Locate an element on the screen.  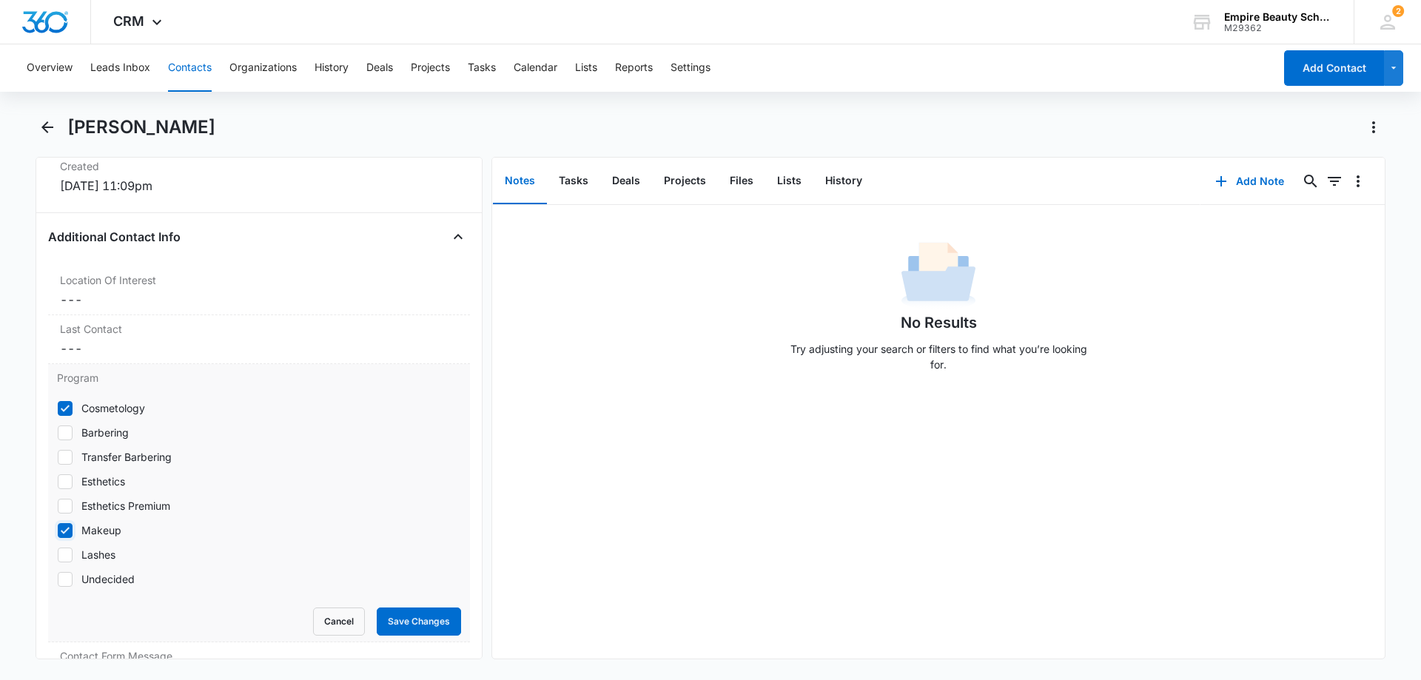
label: Last Contact is located at coordinates (259, 329).